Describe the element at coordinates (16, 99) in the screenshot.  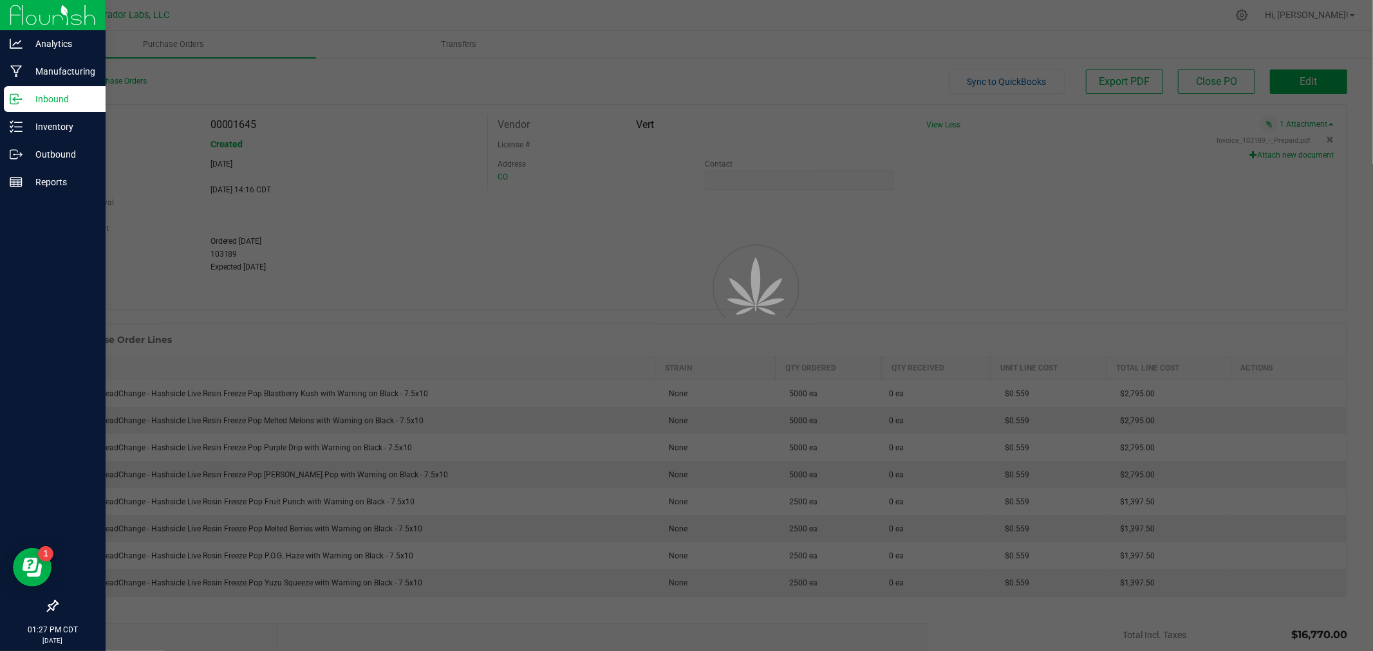
I see `inline-svg: Inbound` at that location.